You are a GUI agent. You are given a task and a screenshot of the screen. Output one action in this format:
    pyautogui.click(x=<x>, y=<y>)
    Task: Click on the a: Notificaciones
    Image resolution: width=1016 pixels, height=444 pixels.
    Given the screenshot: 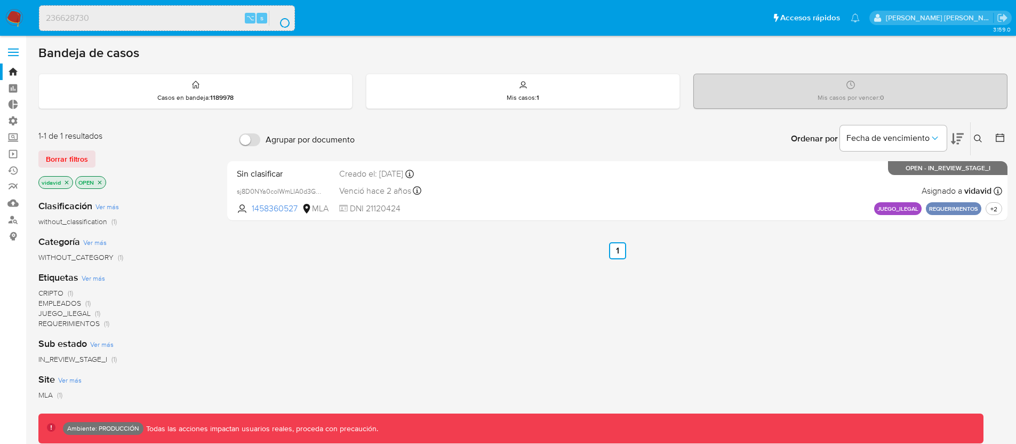 What is the action you would take?
    pyautogui.click(x=855, y=18)
    